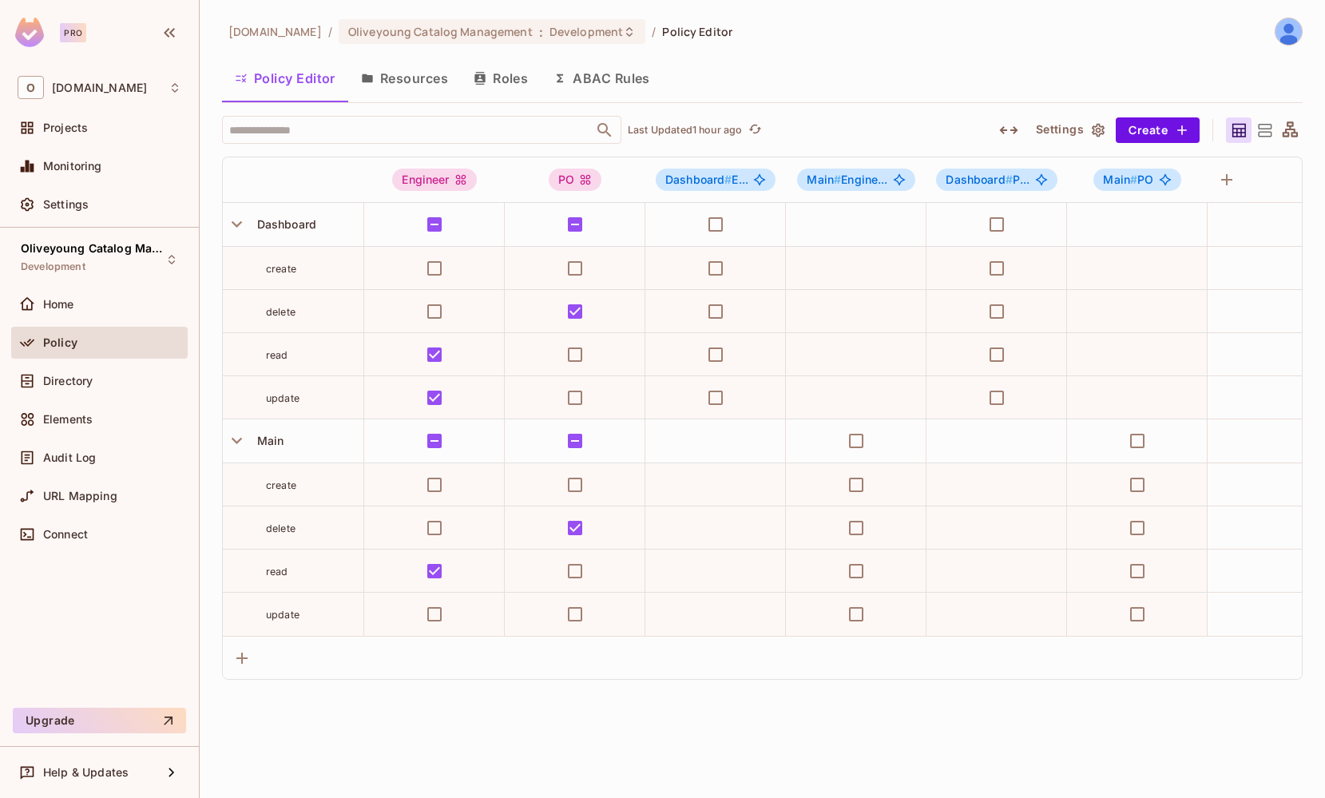 Image resolution: width=1325 pixels, height=798 pixels. I want to click on span: Click to refresh data, so click(753, 130).